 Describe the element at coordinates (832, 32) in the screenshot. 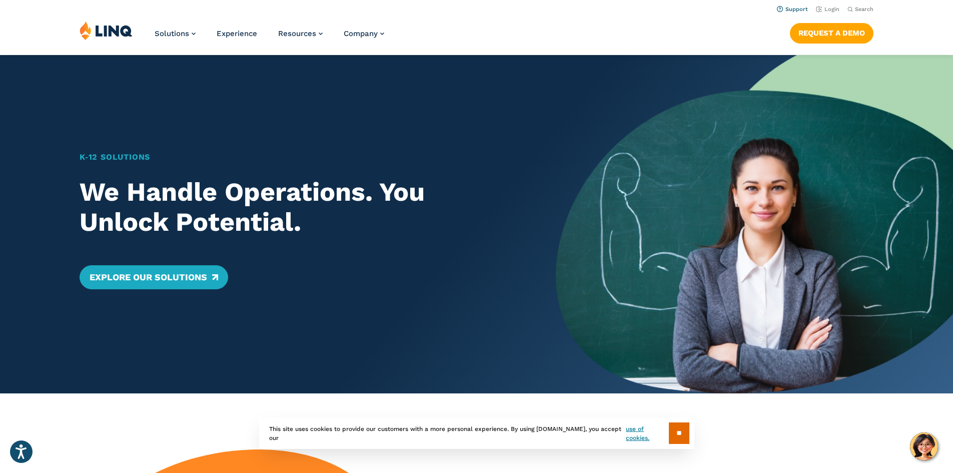

I see `nav: Button Navigation` at that location.